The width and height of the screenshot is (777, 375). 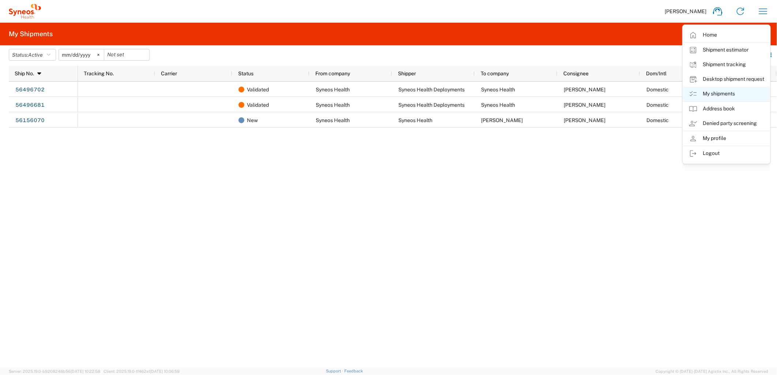 I want to click on a: Address book, so click(x=726, y=109).